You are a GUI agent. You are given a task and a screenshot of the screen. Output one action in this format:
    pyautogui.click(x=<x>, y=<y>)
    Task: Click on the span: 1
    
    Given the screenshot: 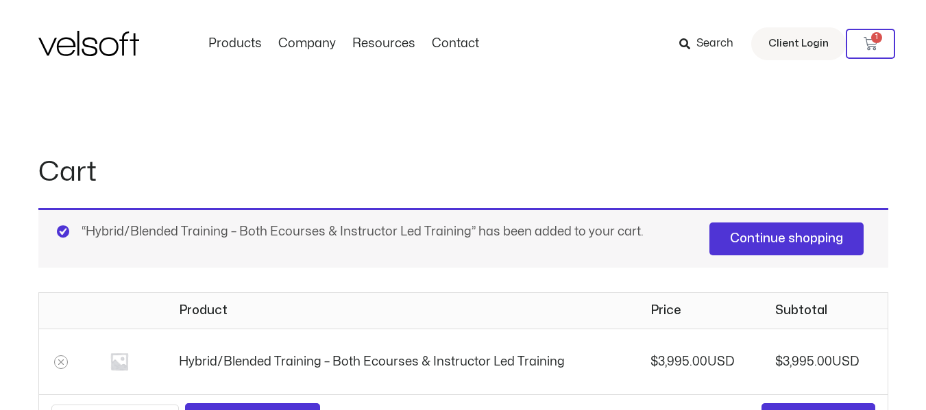 What is the action you would take?
    pyautogui.click(x=876, y=38)
    